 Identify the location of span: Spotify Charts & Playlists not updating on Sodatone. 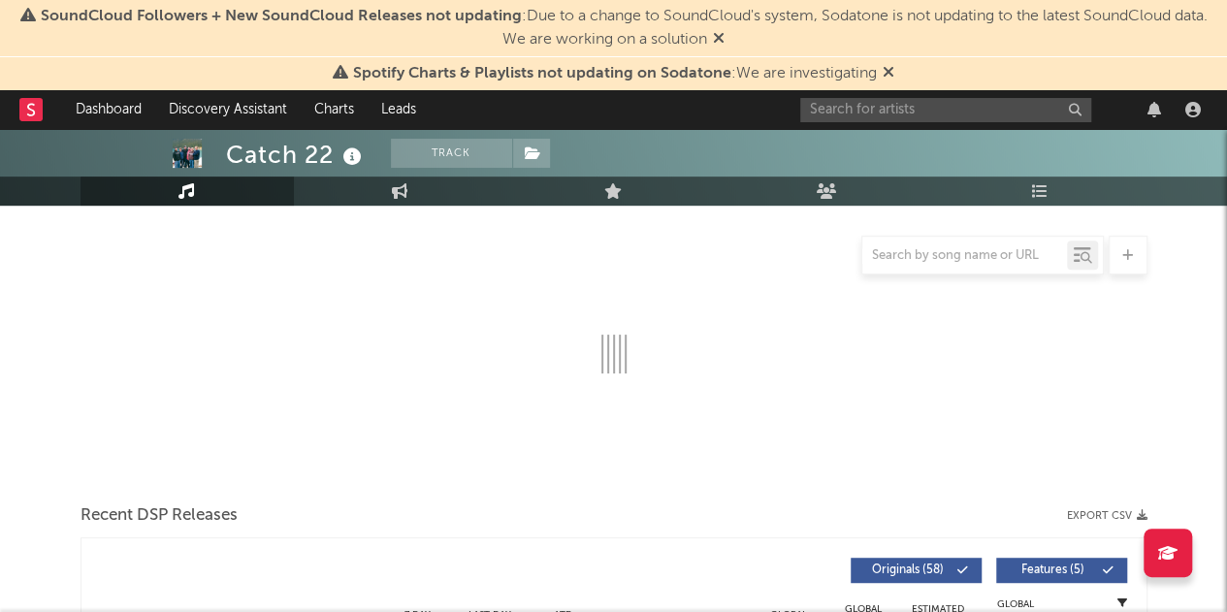
(542, 74).